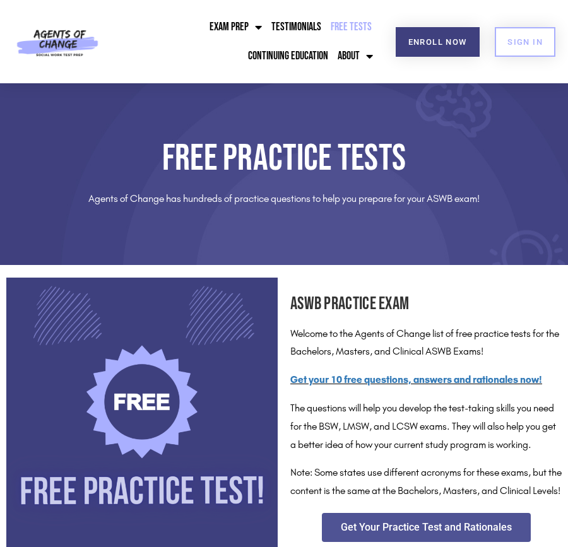 The width and height of the screenshot is (568, 547). What do you see at coordinates (525, 42) in the screenshot?
I see `a: SIGN IN` at bounding box center [525, 42].